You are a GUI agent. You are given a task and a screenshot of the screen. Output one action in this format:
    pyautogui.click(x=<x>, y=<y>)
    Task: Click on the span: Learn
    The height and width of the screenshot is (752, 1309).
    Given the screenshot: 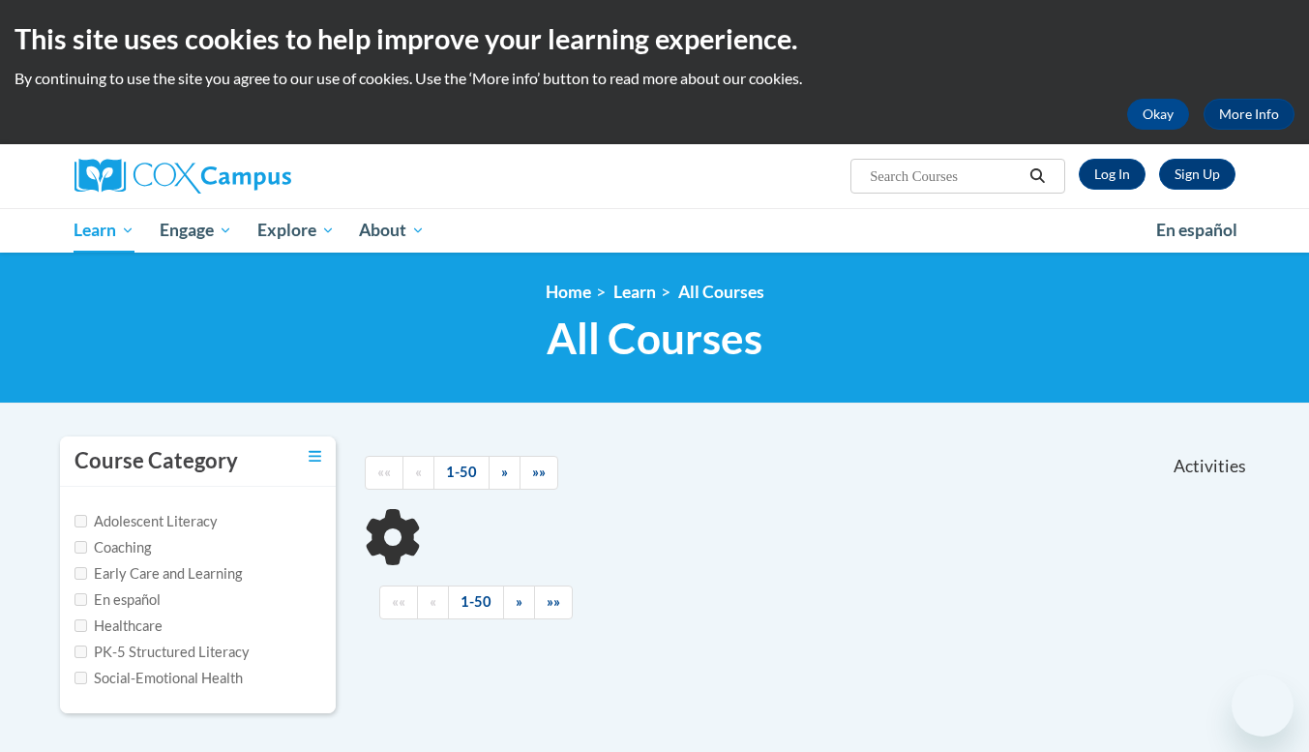 What is the action you would take?
    pyautogui.click(x=104, y=230)
    